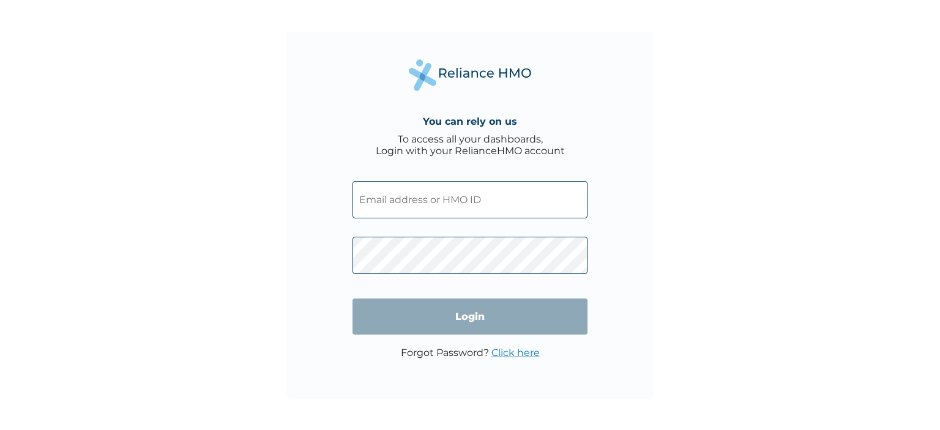 The image size is (940, 430). I want to click on input: Login, so click(470, 316).